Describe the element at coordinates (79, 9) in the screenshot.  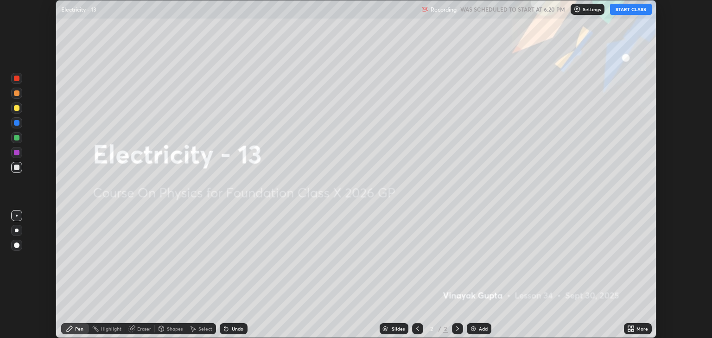
I see `p: Electricity - 13` at that location.